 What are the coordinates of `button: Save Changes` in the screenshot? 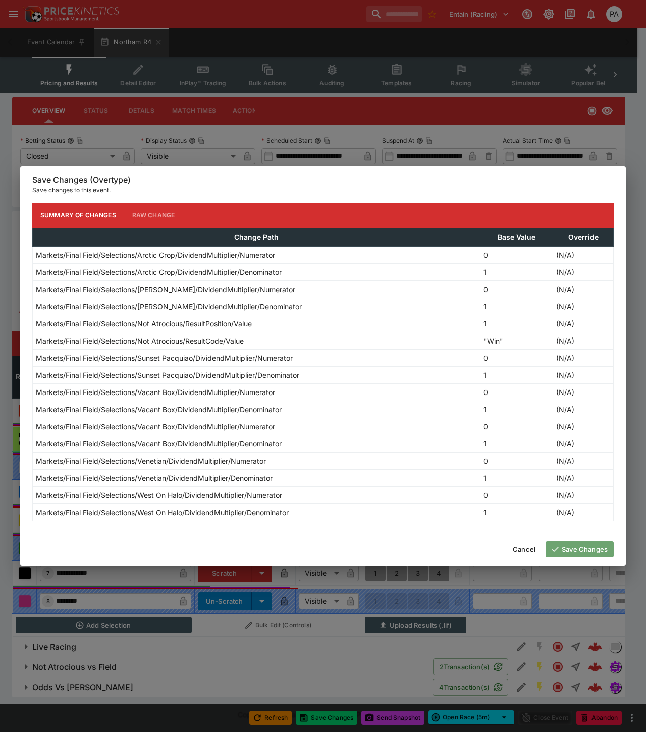 It's located at (579, 550).